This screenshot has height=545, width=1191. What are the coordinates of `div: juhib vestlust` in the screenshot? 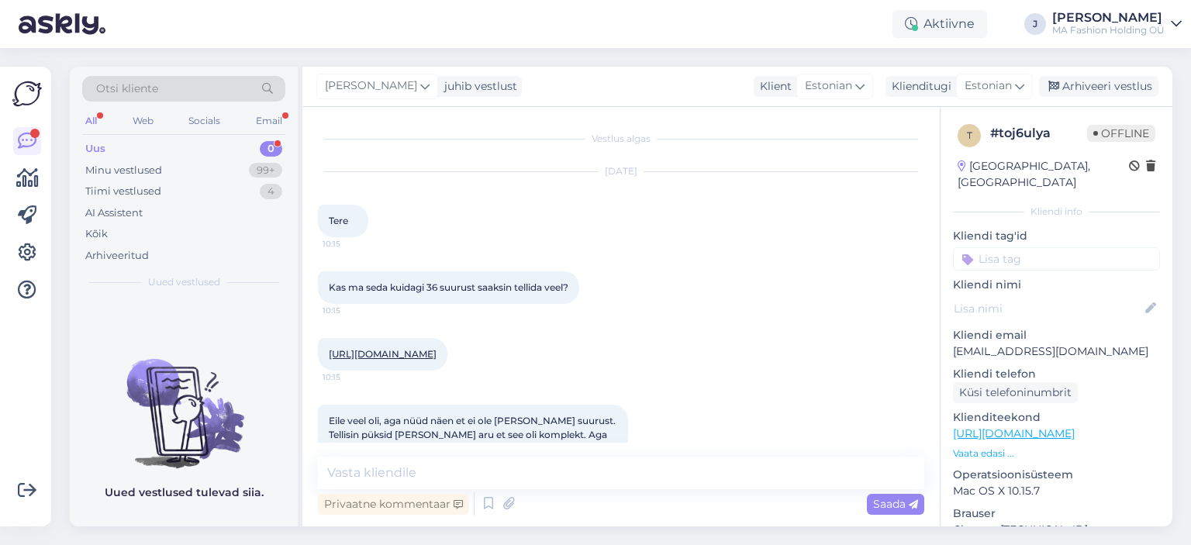 It's located at (478, 86).